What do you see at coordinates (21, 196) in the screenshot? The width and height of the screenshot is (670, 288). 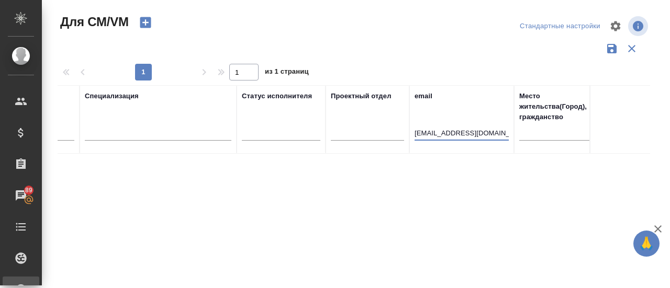 I see `a: 89` at bounding box center [21, 196].